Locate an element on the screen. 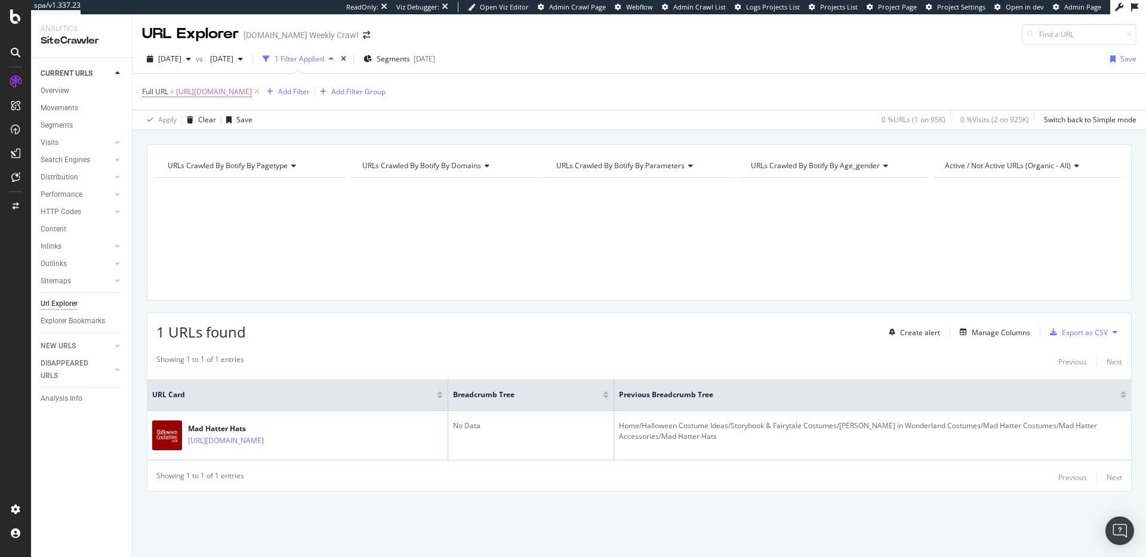 The width and height of the screenshot is (1146, 557). div: Performance is located at coordinates (61, 195).